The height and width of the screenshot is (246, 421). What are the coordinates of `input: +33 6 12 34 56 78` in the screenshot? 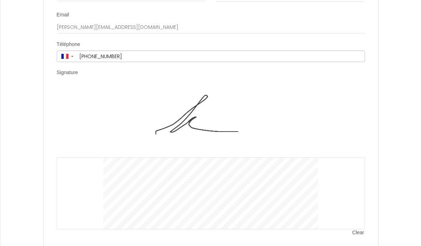 It's located at (220, 56).